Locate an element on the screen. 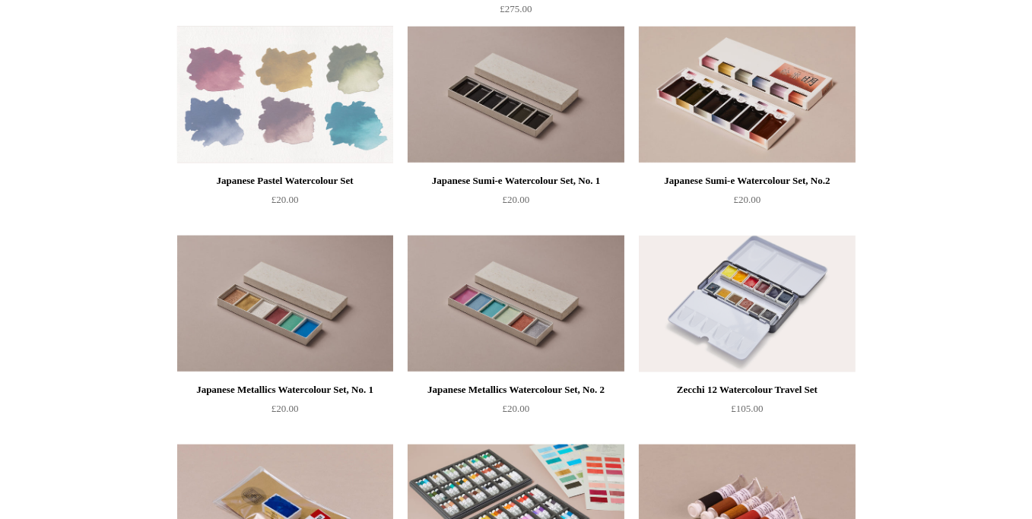  a: Japanese Metallics Watercolour Set, No. 2 Japanese Metallics Watercolour Set, No. 2 is located at coordinates (515, 304).